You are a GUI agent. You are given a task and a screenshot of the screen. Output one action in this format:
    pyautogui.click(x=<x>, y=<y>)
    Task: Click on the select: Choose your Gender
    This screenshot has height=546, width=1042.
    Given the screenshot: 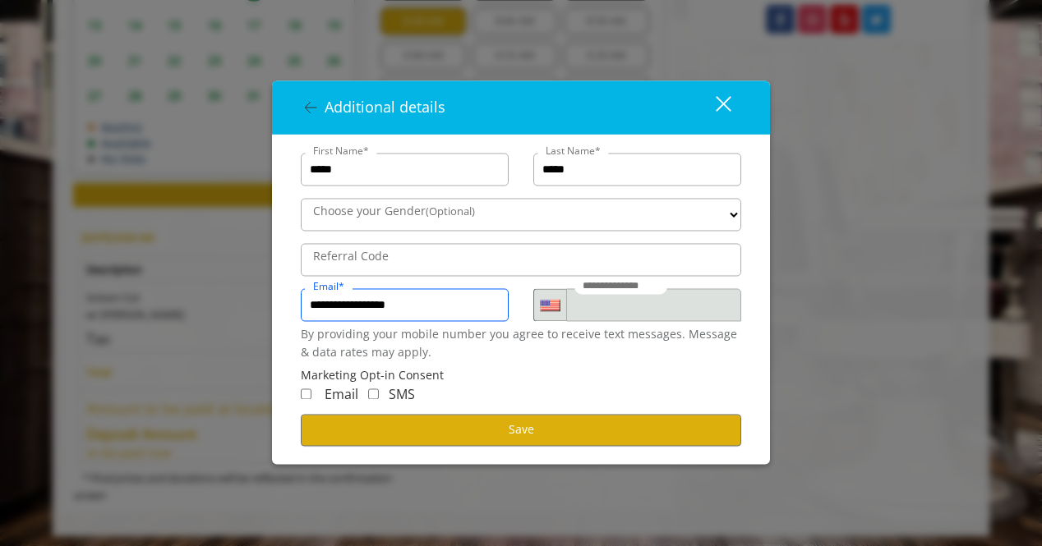 What is the action you would take?
    pyautogui.click(x=521, y=215)
    